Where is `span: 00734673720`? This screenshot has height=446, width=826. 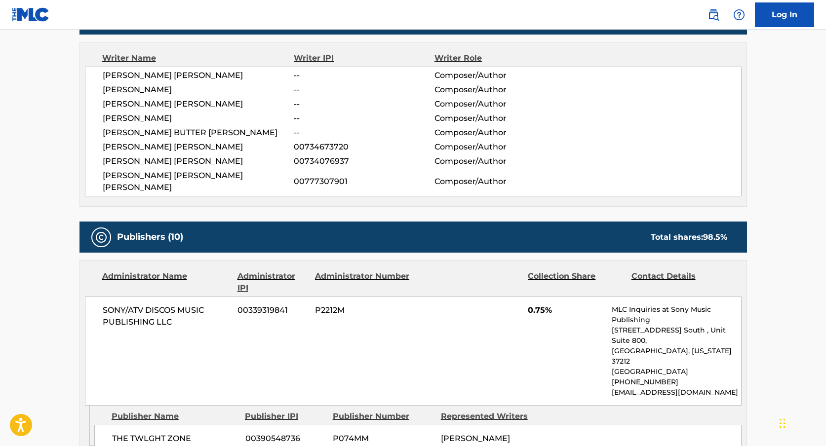
span: 00734673720 is located at coordinates (364, 147).